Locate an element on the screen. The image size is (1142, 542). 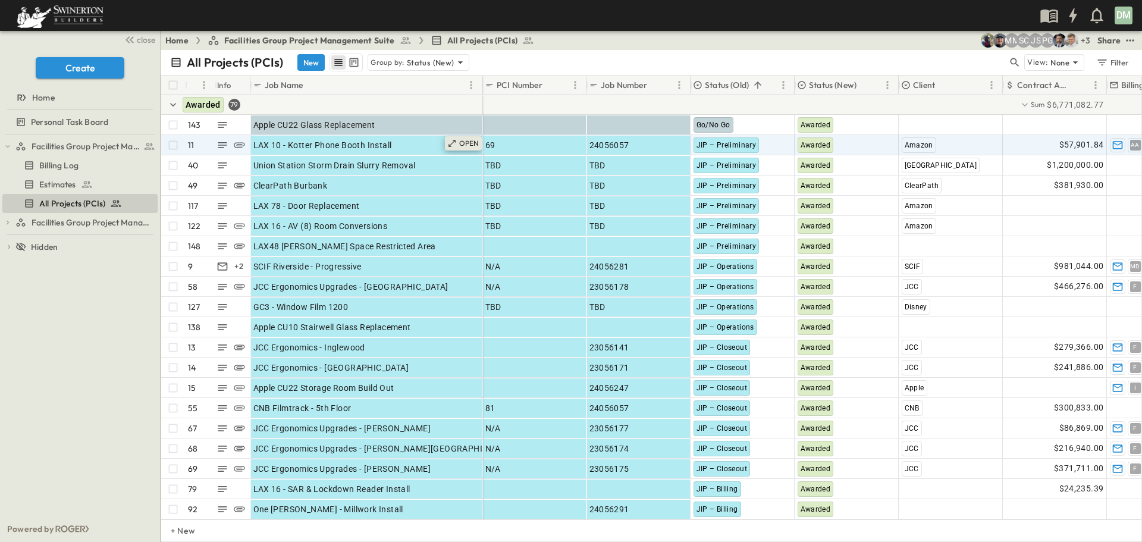
p: All Projects (PCIs) is located at coordinates (235, 62).